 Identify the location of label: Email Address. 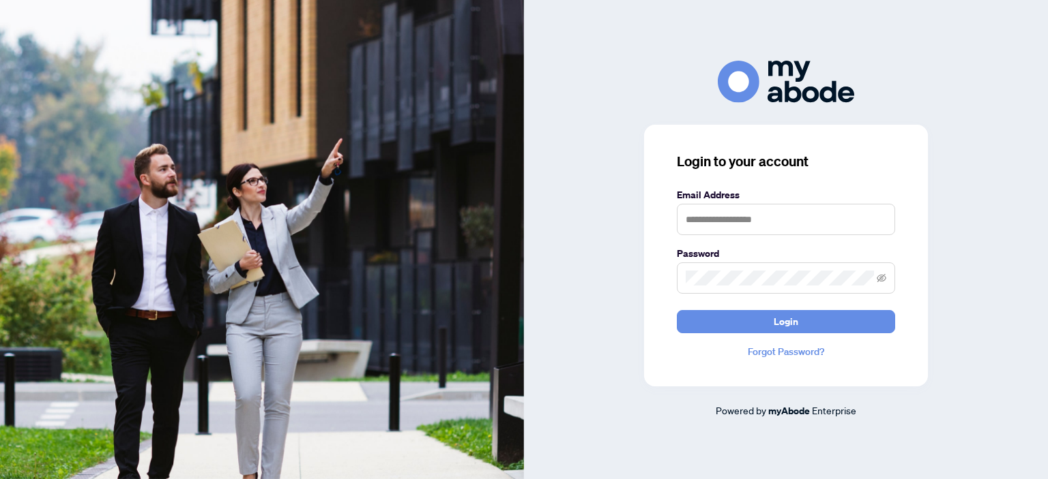
(786, 195).